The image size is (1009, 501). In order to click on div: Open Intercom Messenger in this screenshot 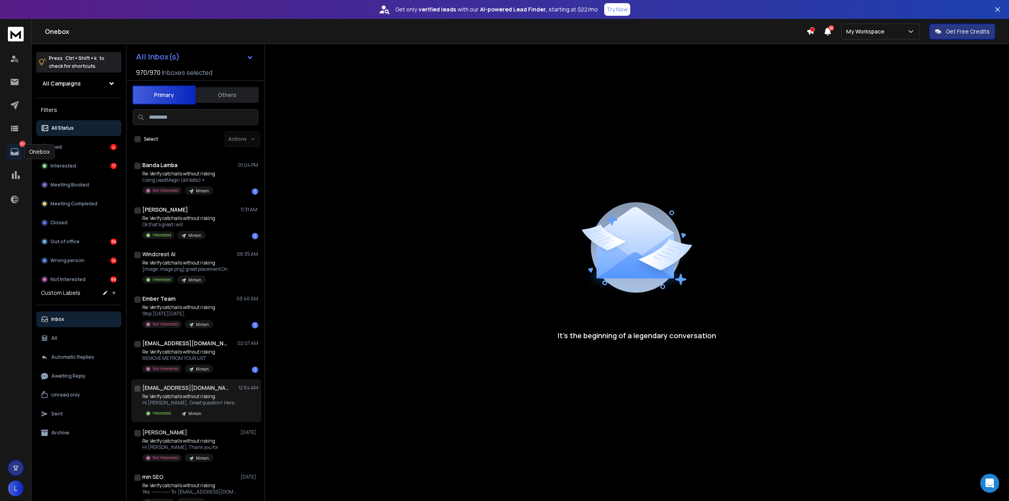, I will do `click(990, 483)`.